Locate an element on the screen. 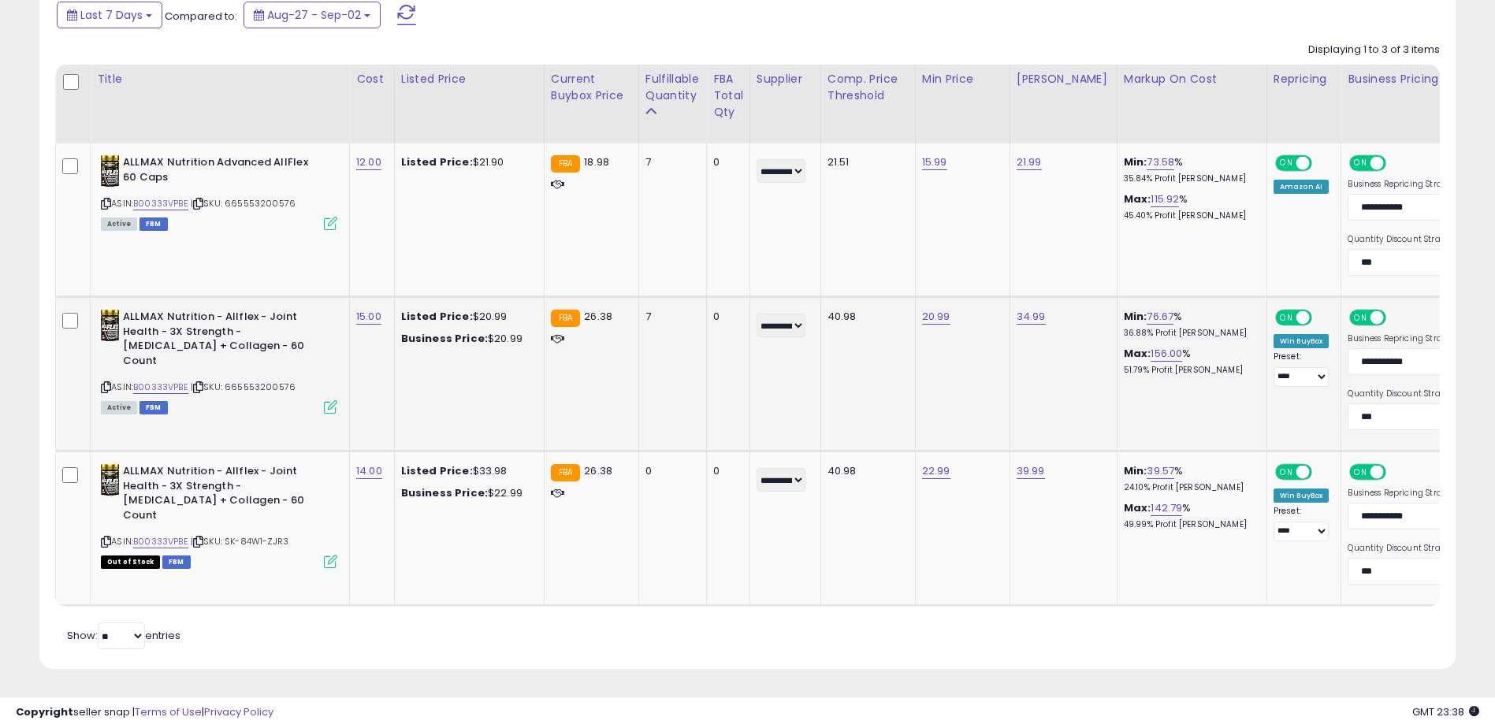 Image resolution: width=1495 pixels, height=728 pixels. div: 21.51 is located at coordinates (865, 162).